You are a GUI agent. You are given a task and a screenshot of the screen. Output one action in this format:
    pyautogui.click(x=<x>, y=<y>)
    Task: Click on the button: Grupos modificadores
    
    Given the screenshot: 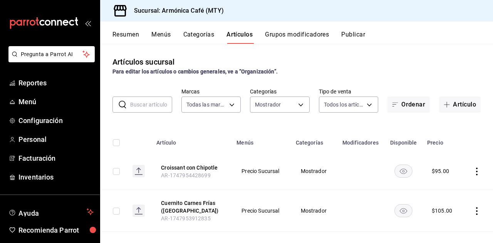 What is the action you would take?
    pyautogui.click(x=297, y=37)
    